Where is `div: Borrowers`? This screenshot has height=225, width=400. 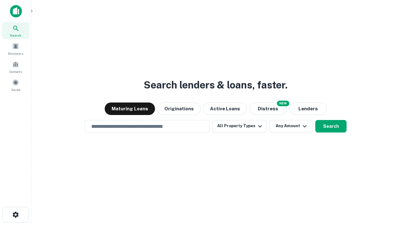 div: Borrowers is located at coordinates (16, 49).